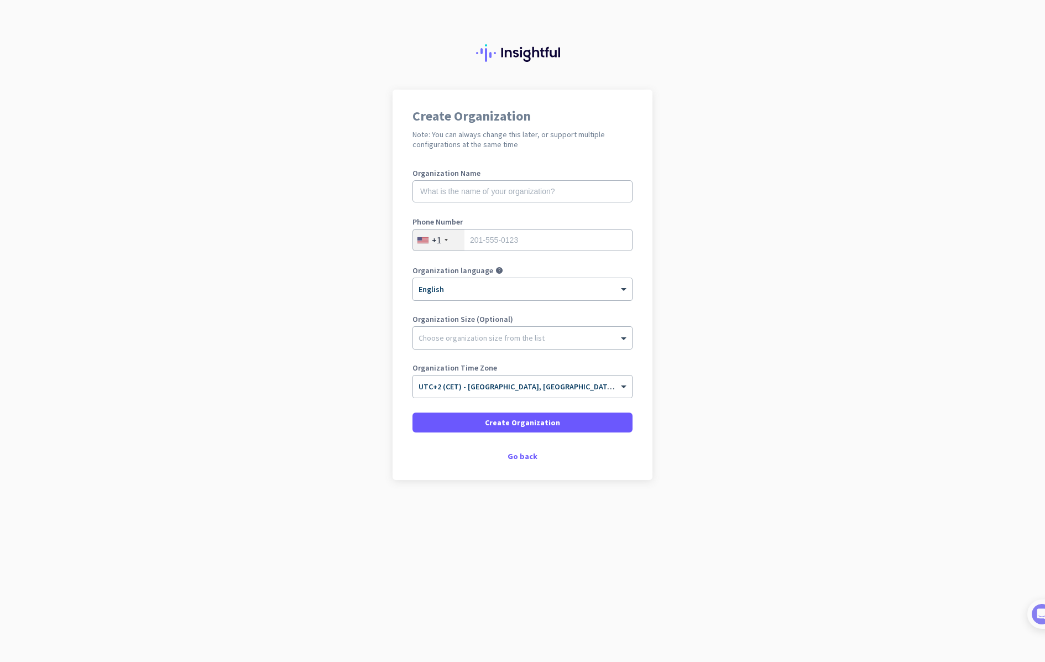  What do you see at coordinates (523, 173) in the screenshot?
I see `label: Organization Name` at bounding box center [523, 173].